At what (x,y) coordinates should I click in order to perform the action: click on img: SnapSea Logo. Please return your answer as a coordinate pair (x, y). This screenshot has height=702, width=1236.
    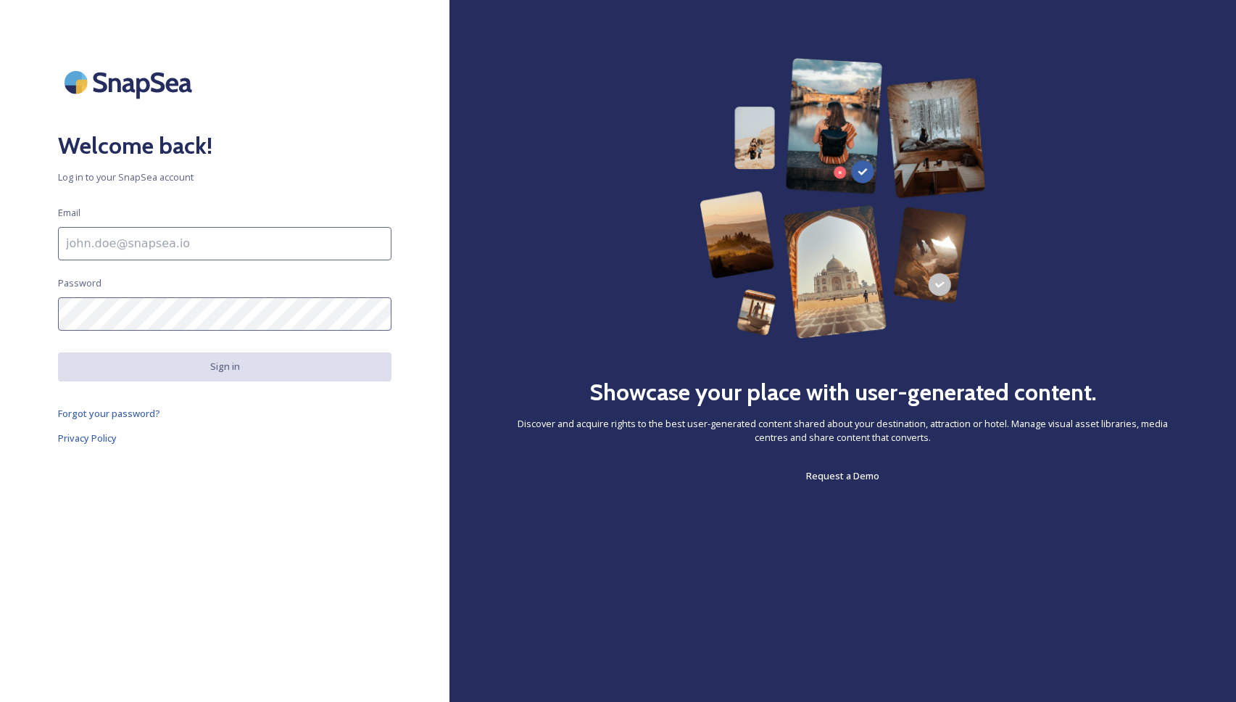
    Looking at the image, I should click on (131, 82).